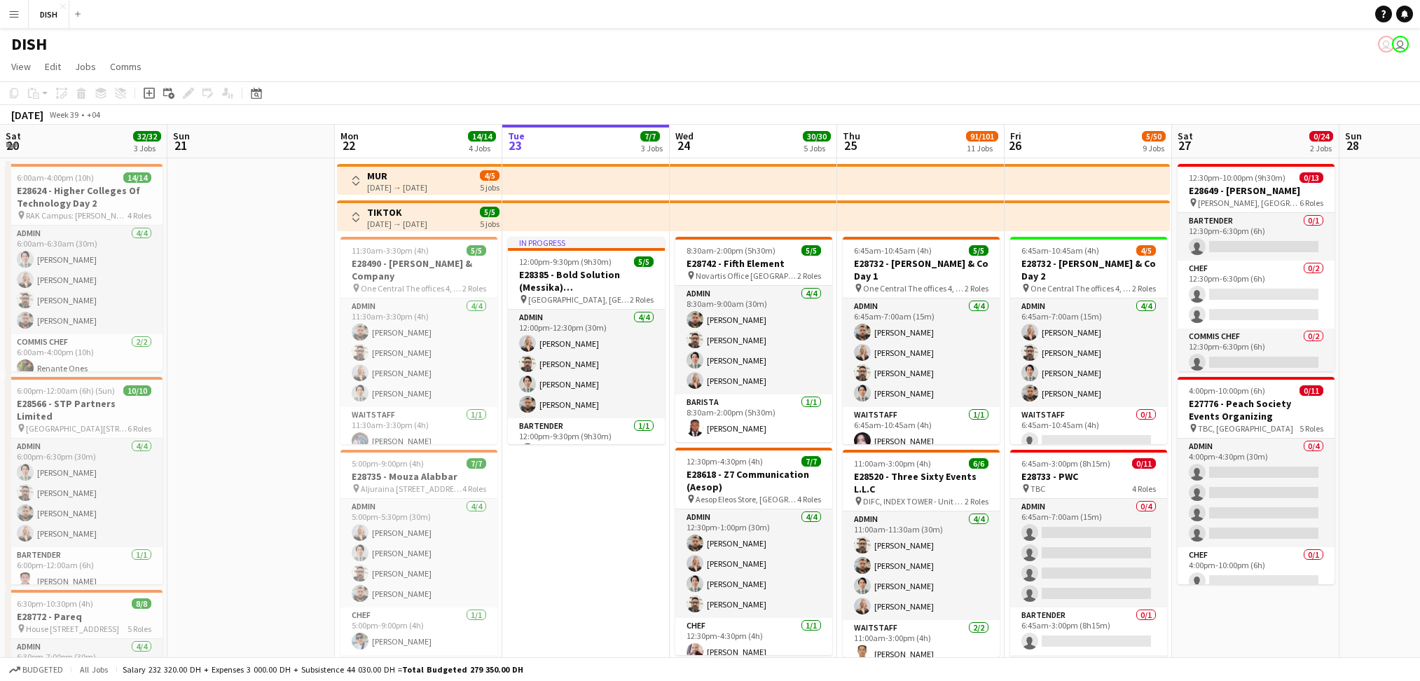 This screenshot has height=681, width=1420. Describe the element at coordinates (93, 114) in the screenshot. I see `div: +04` at that location.